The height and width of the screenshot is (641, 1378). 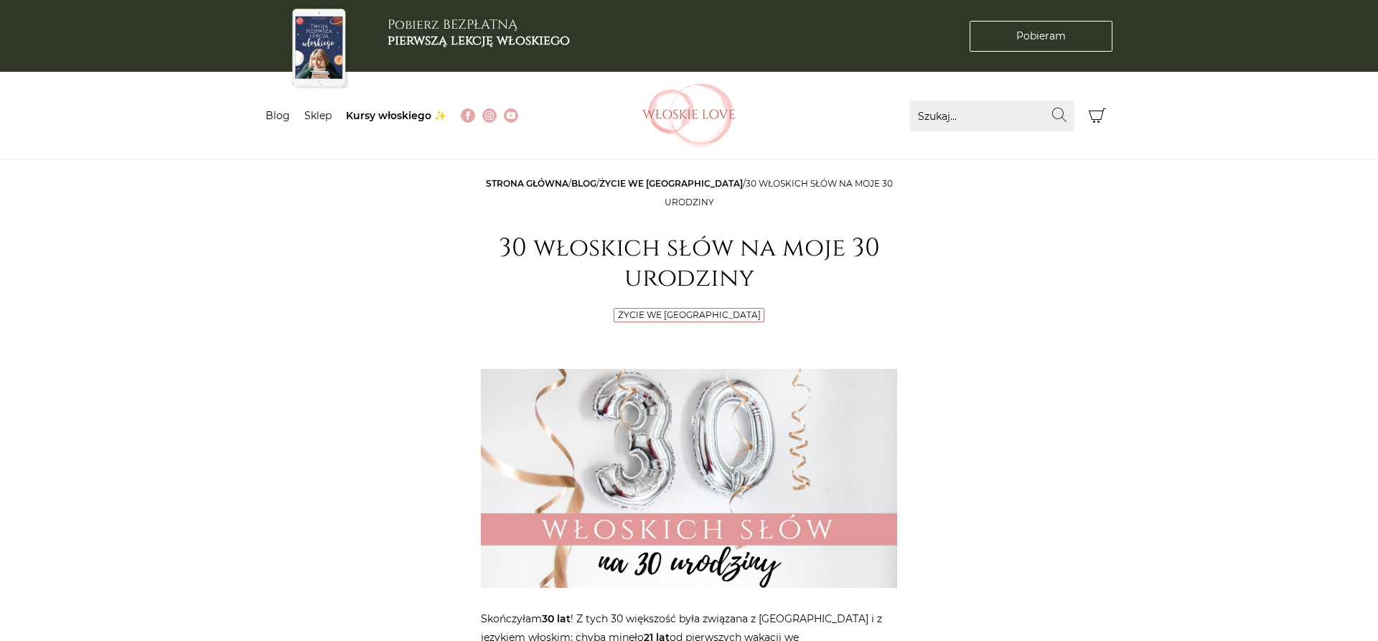 I want to click on a: Kursy włoskiego ✨, so click(x=396, y=116).